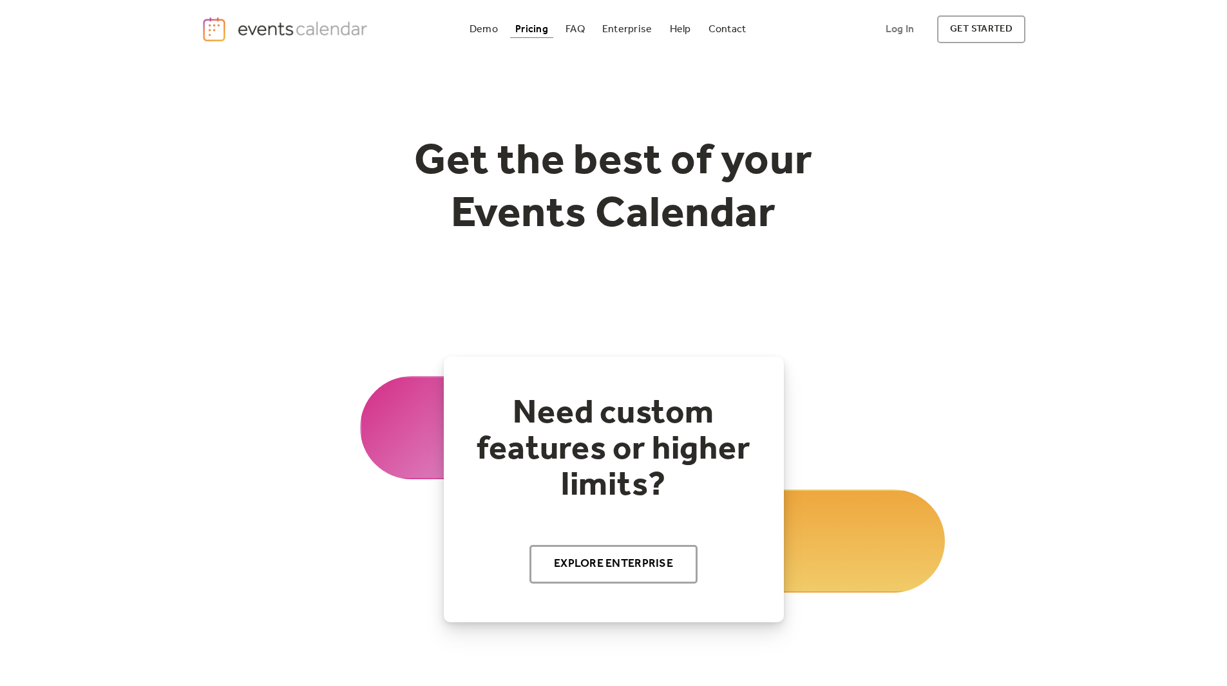 This screenshot has height=686, width=1227. Describe the element at coordinates (614, 188) in the screenshot. I see `h1: Get the best of your Events Calendar` at that location.